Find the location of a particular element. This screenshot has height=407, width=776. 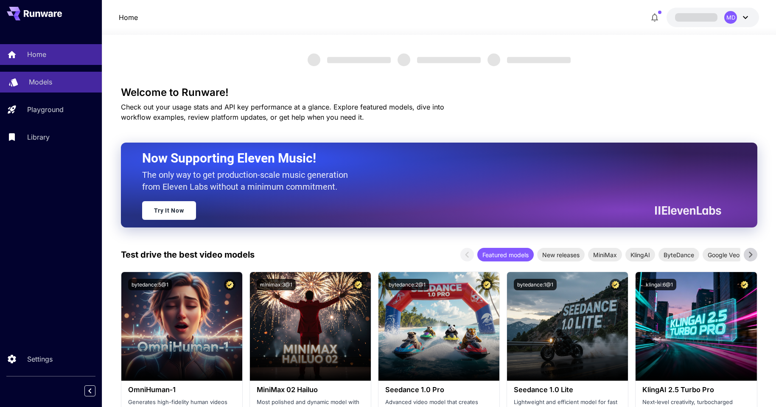

p: Playground is located at coordinates (45, 109).